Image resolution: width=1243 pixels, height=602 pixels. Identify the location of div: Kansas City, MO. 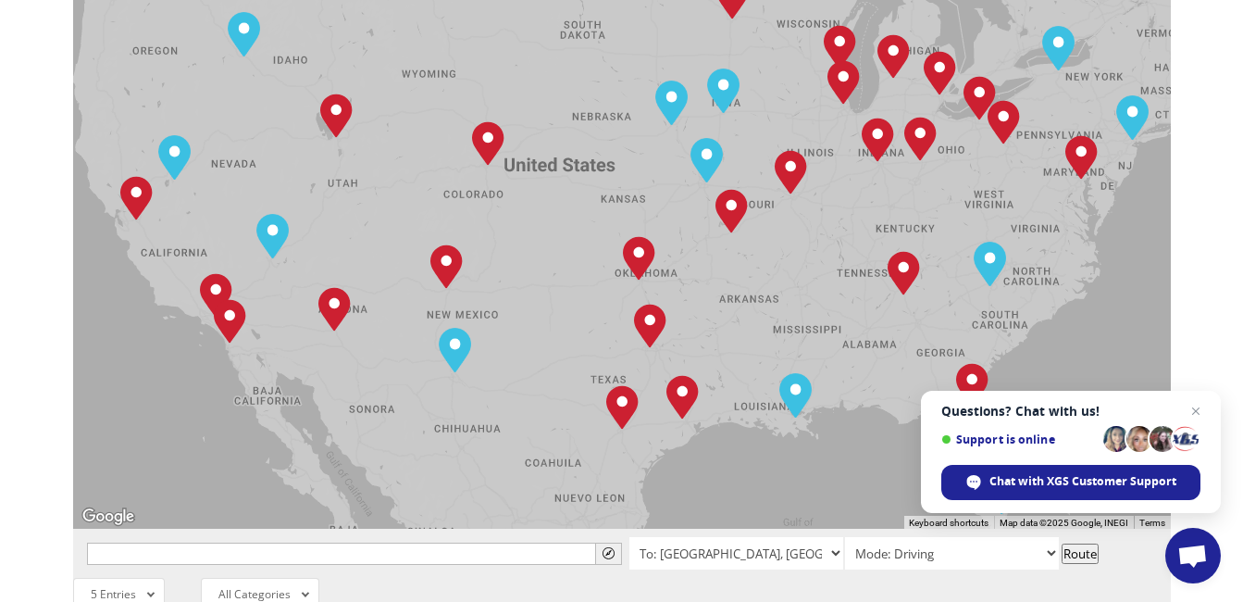
(706, 160).